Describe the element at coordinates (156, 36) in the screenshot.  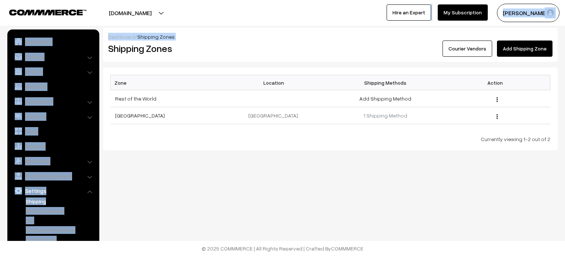
I see `span: Shipping Zones` at that location.